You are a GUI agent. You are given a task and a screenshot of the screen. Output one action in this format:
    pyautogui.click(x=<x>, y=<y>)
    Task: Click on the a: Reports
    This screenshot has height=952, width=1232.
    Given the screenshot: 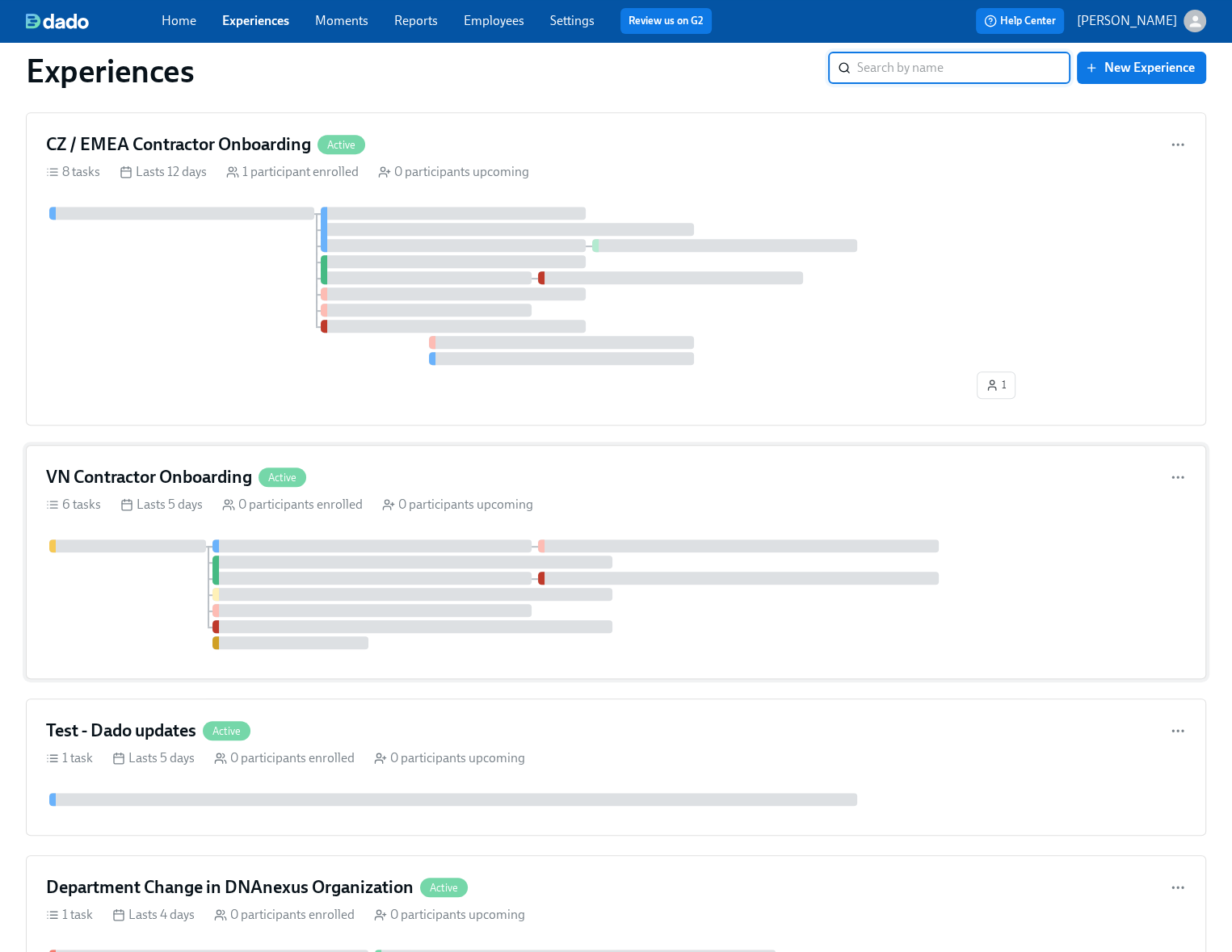 What is the action you would take?
    pyautogui.click(x=416, y=20)
    